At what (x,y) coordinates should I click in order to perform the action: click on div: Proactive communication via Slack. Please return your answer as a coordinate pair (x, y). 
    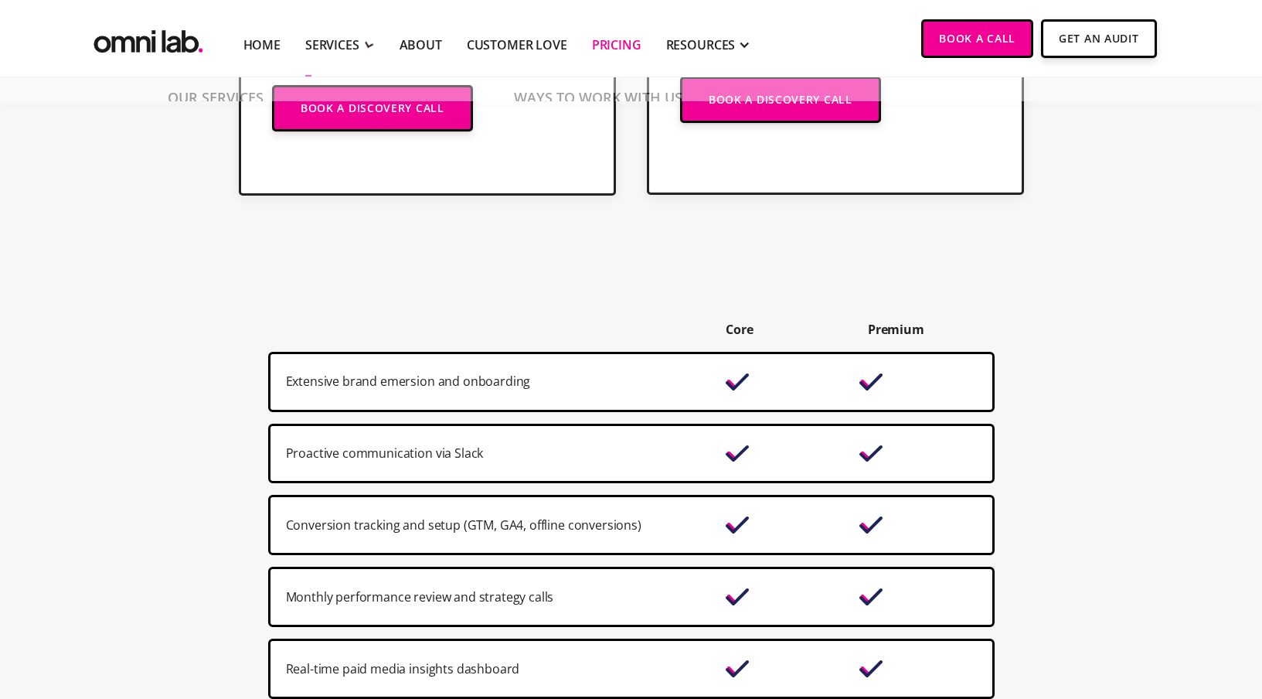
    Looking at the image, I should click on (498, 453).